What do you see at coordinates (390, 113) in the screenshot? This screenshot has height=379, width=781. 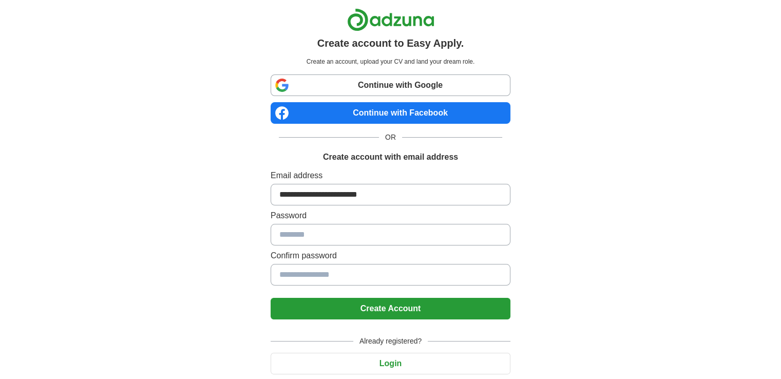 I see `a: Continue with Facebook` at bounding box center [390, 113].